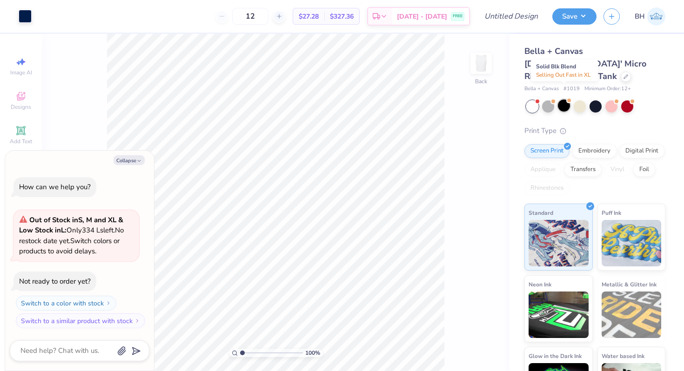 The width and height of the screenshot is (684, 371). I want to click on span: 100 %, so click(313, 353).